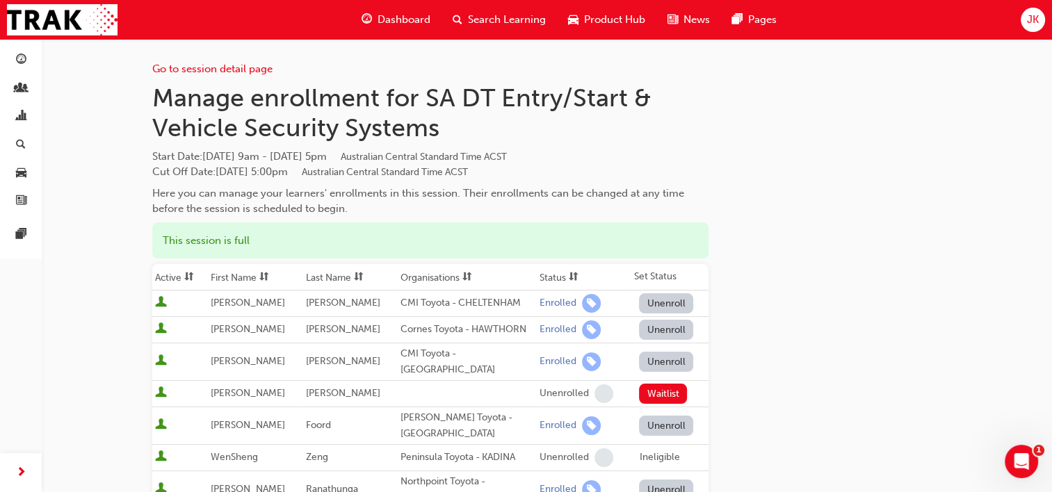 Image resolution: width=1052 pixels, height=492 pixels. I want to click on button: Waitlist, so click(663, 394).